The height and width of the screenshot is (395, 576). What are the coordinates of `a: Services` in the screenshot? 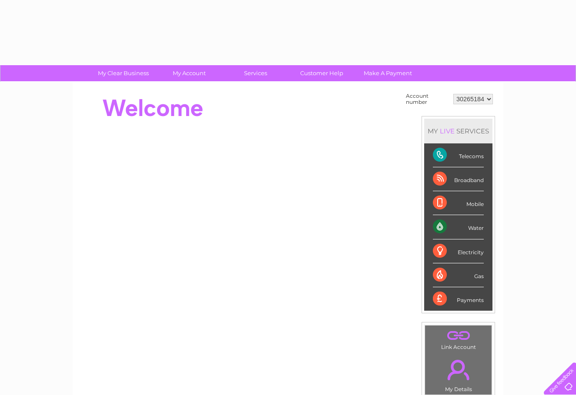 It's located at (255, 73).